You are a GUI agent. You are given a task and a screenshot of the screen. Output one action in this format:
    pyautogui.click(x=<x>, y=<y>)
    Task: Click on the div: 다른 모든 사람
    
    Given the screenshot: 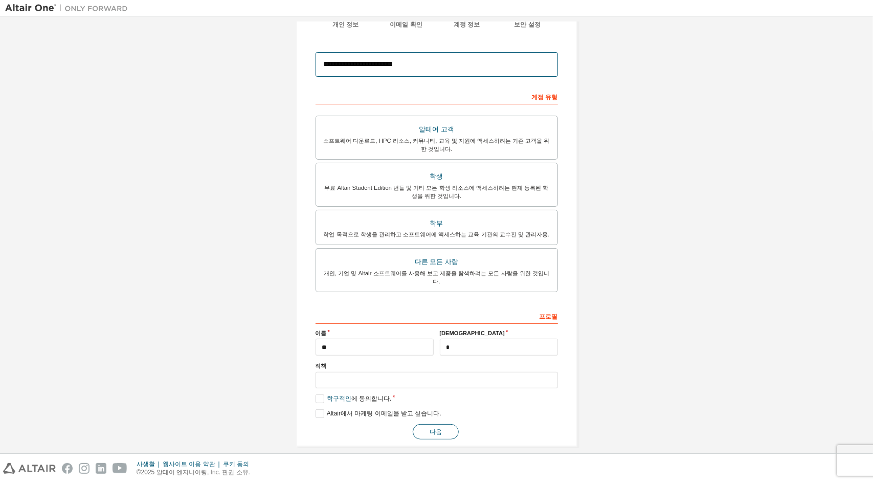 What is the action you would take?
    pyautogui.click(x=437, y=262)
    